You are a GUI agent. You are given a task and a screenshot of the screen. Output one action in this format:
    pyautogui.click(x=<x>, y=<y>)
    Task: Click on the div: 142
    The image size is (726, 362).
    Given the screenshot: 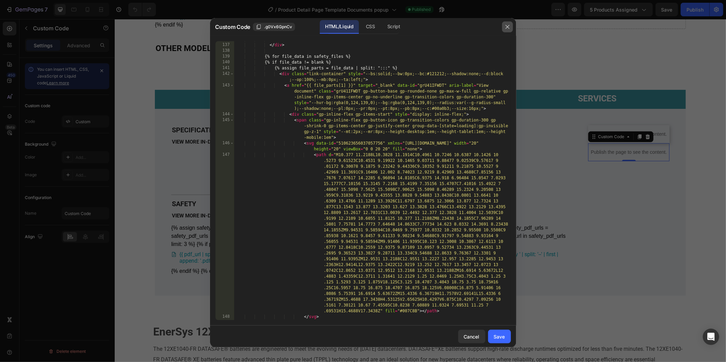 What is the action you would take?
    pyautogui.click(x=225, y=77)
    